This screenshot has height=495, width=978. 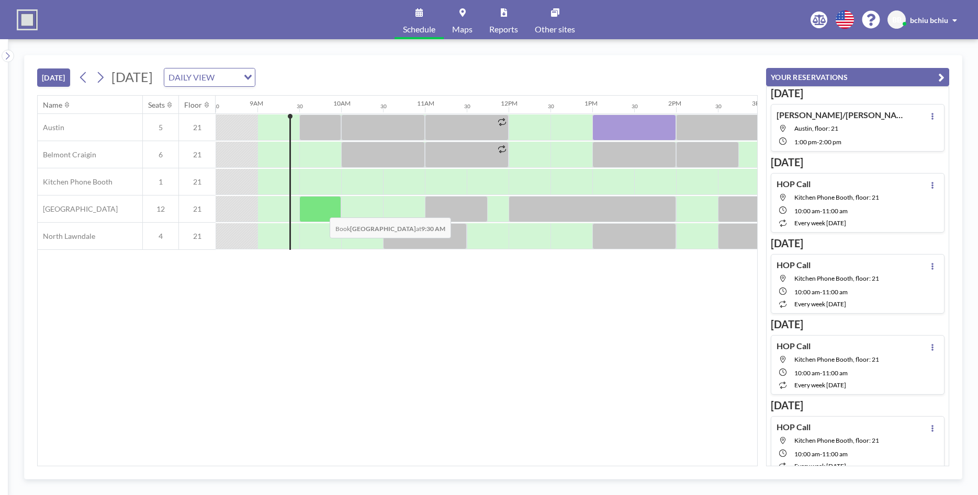 I want to click on div: Seats, so click(x=156, y=105).